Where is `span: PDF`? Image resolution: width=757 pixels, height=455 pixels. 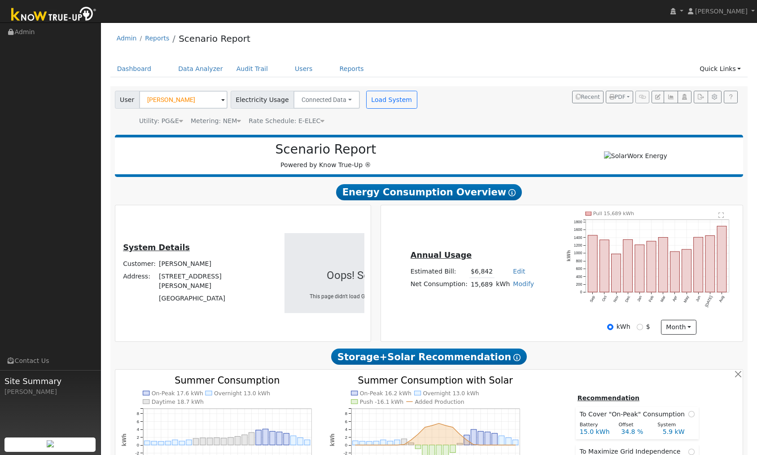
span: PDF is located at coordinates (618, 97).